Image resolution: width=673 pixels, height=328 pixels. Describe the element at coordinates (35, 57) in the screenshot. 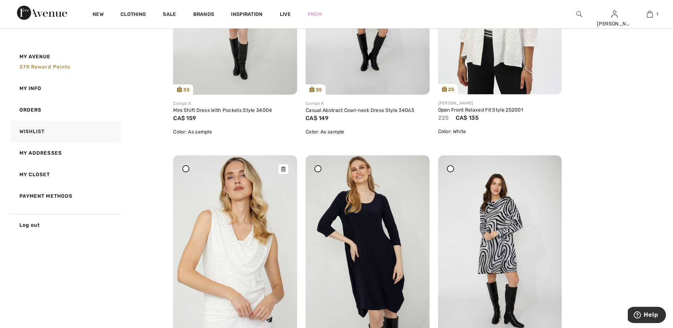

I see `span: My Avenue` at that location.